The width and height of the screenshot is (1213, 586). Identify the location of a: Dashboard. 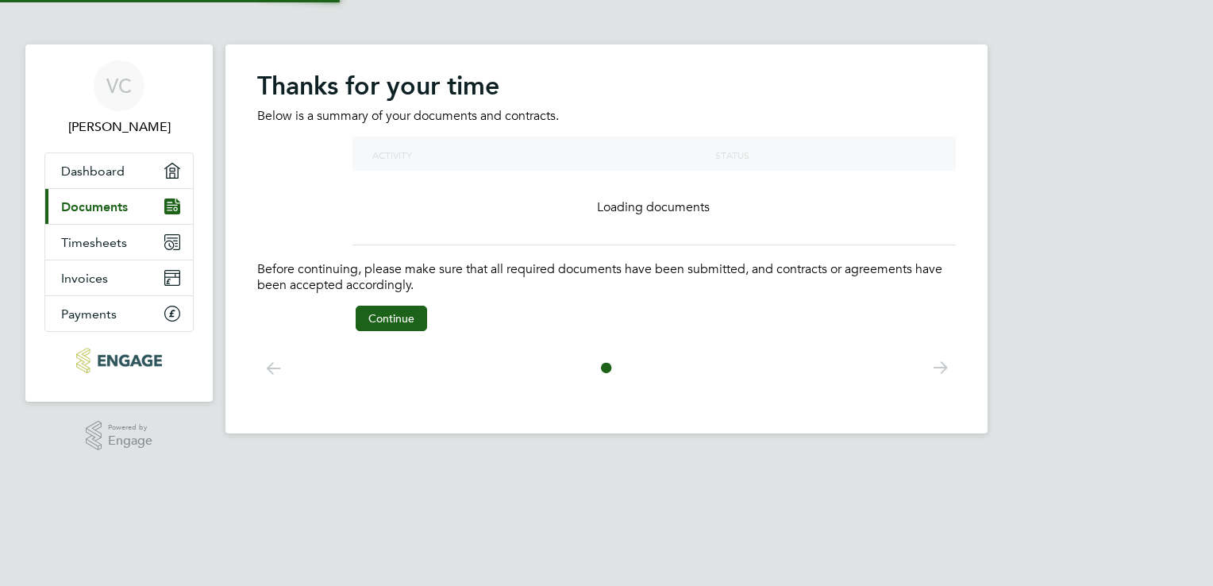
(119, 171).